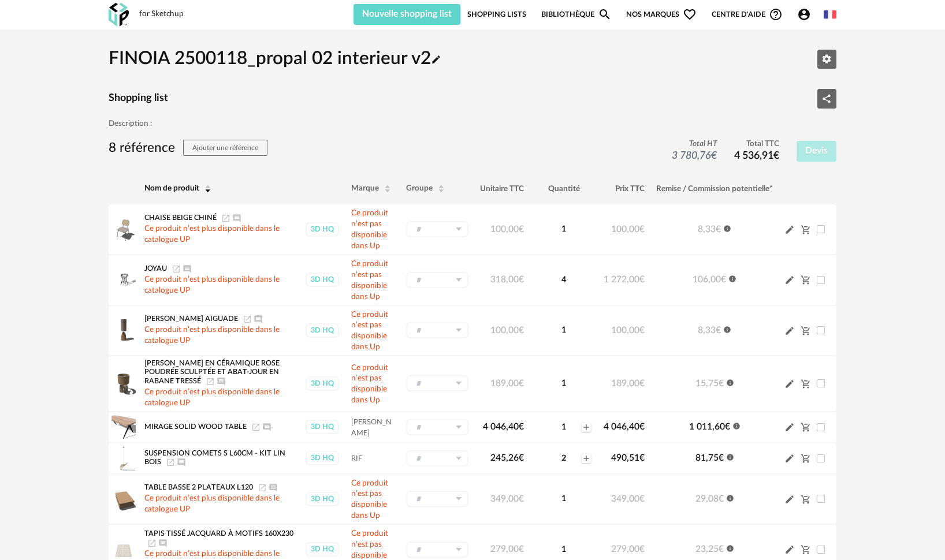  I want to click on span: 245,26, so click(507, 458).